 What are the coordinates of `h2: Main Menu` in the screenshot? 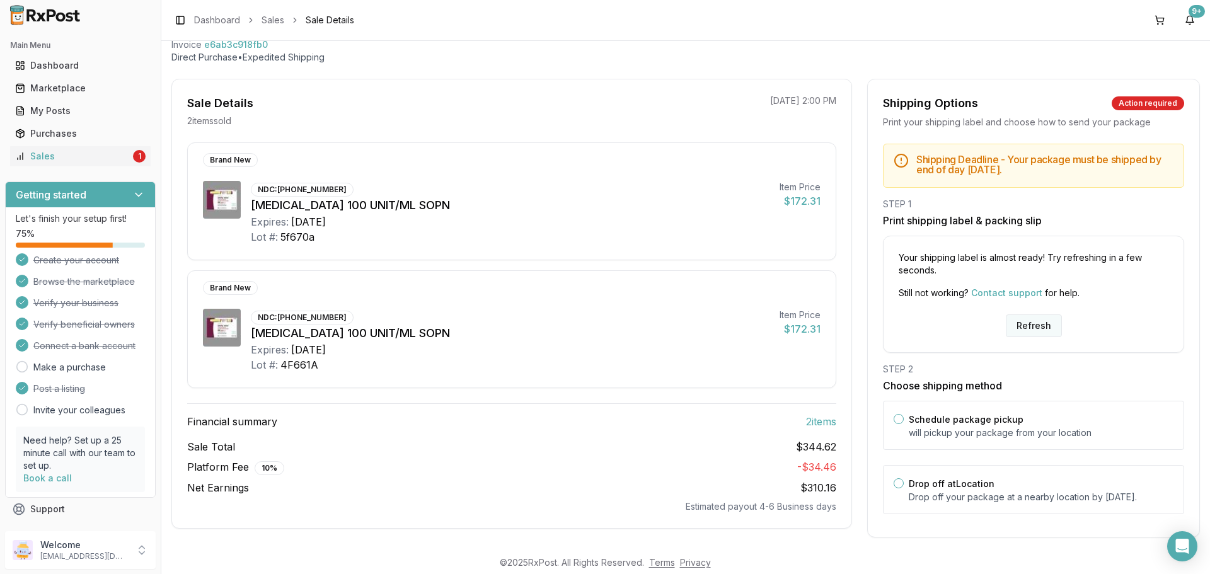 It's located at (80, 45).